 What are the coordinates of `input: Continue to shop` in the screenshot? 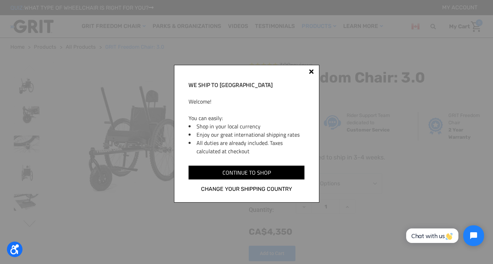 It's located at (246, 173).